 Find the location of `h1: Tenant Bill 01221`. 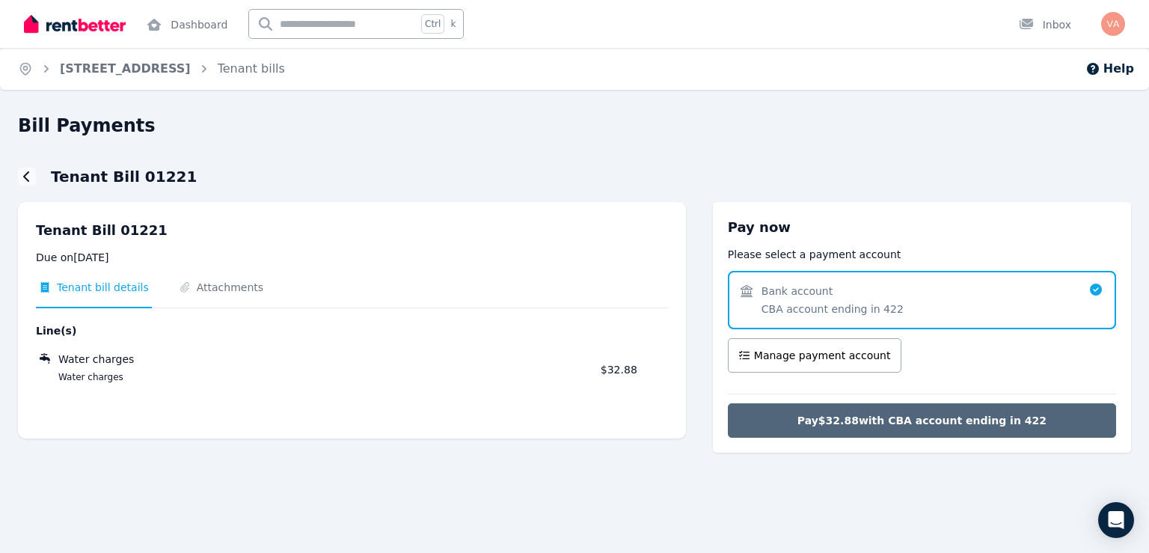

h1: Tenant Bill 01221 is located at coordinates (123, 177).